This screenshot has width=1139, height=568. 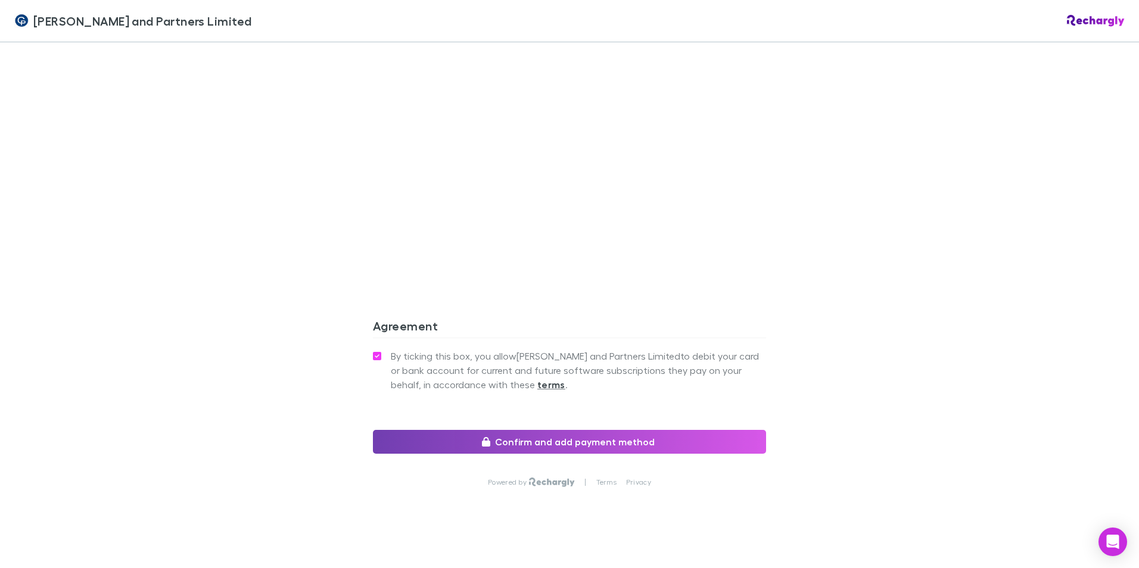 I want to click on p: Terms, so click(x=606, y=482).